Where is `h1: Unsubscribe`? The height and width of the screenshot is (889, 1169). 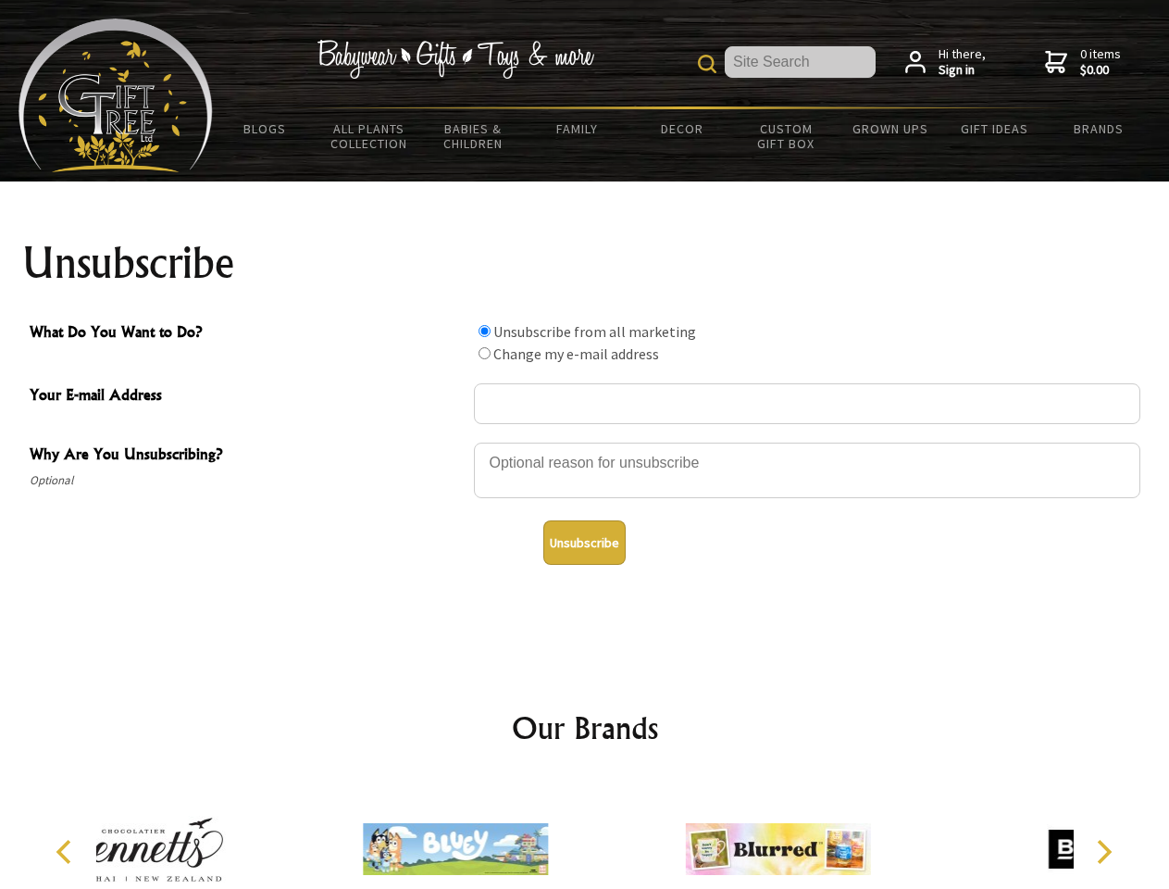
h1: Unsubscribe is located at coordinates (585, 263).